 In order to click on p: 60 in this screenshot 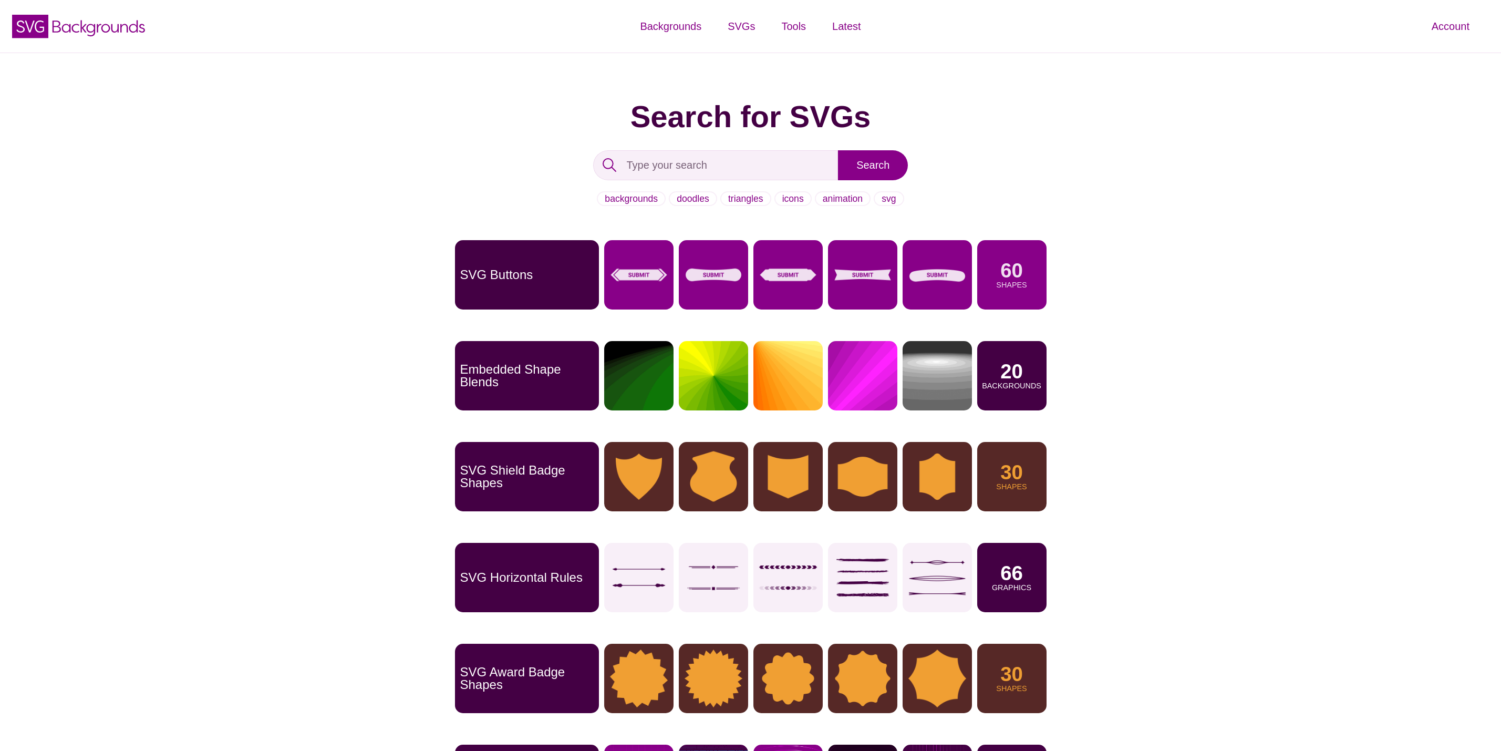, I will do `click(1011, 270)`.